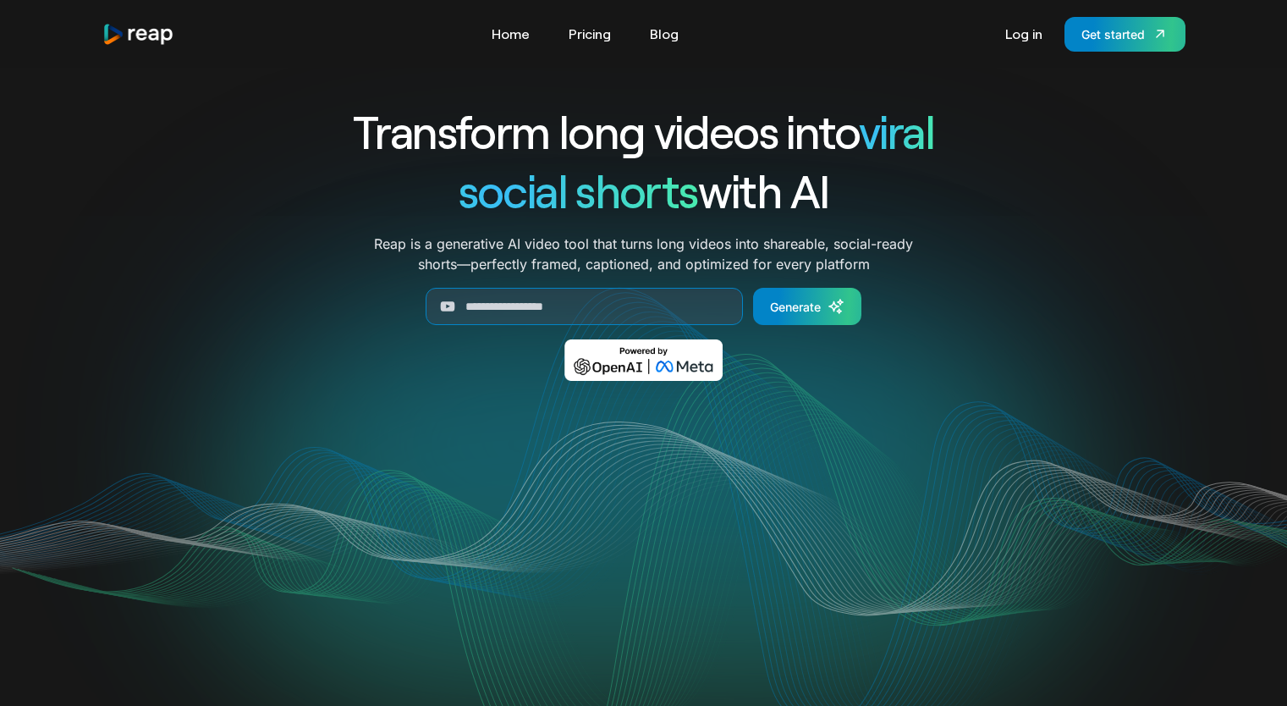 The image size is (1287, 706). I want to click on a: Pricing, so click(590, 34).